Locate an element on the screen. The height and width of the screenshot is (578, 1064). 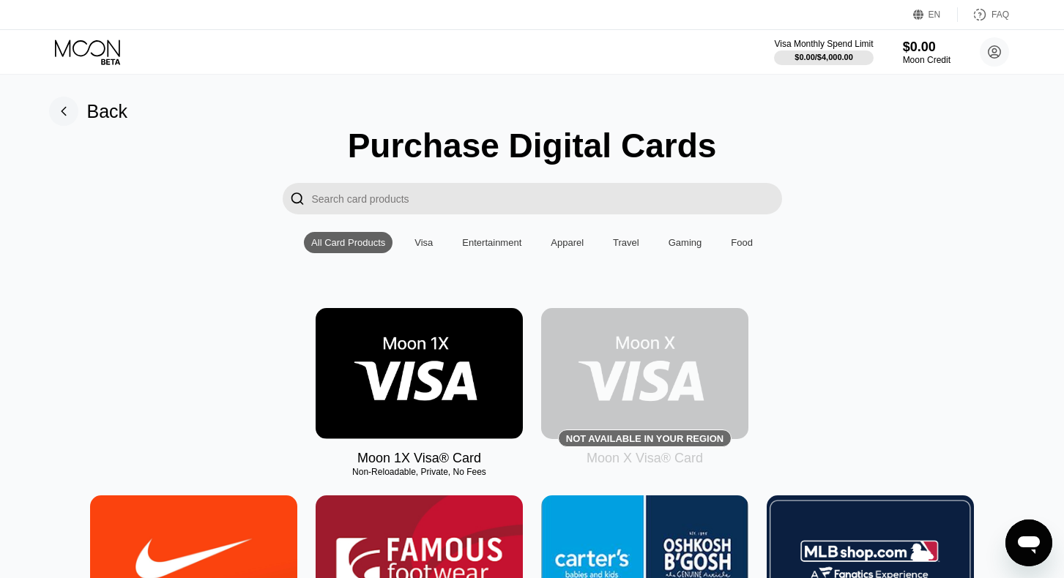
div: Visa Monthly Spend Limit$0.00/$4,000.00 is located at coordinates (823, 52).